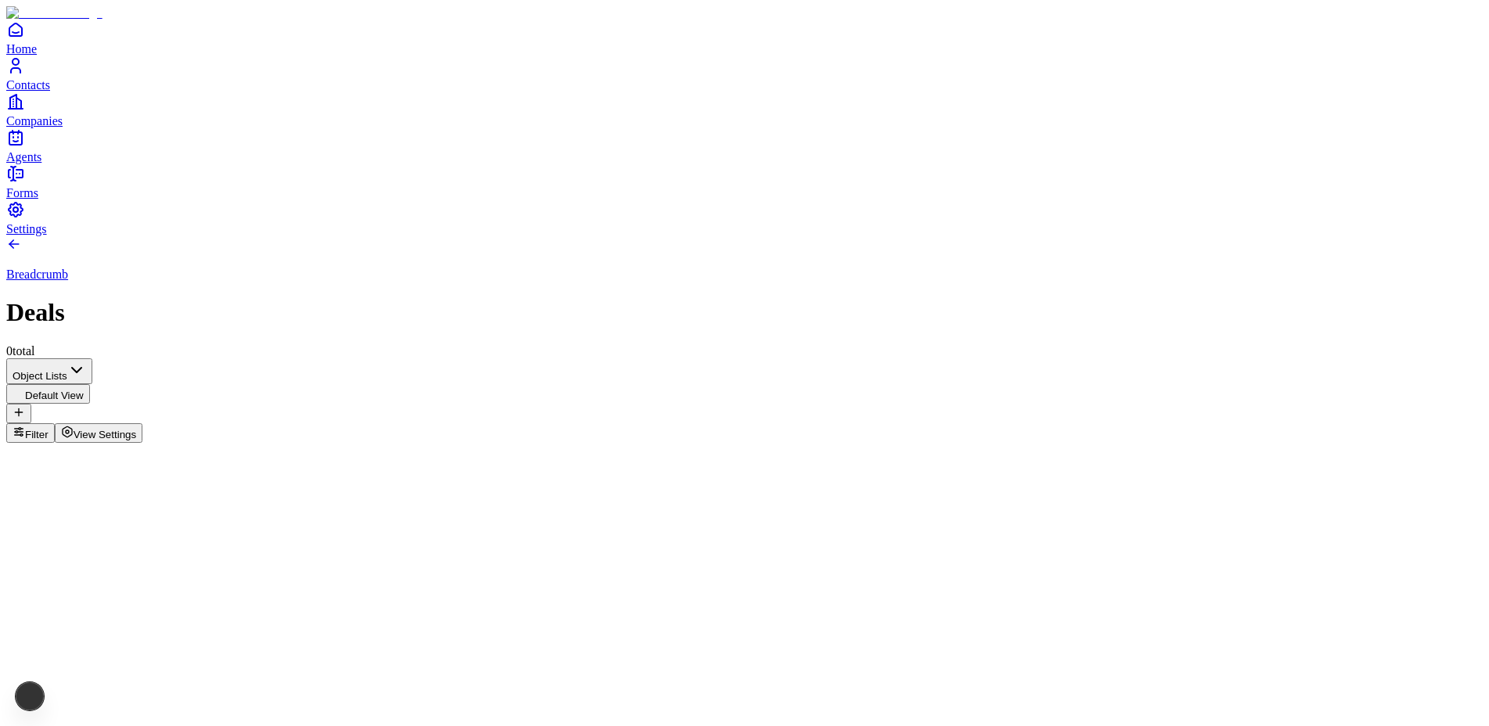  What do you see at coordinates (22, 192) in the screenshot?
I see `span: Forms` at bounding box center [22, 192].